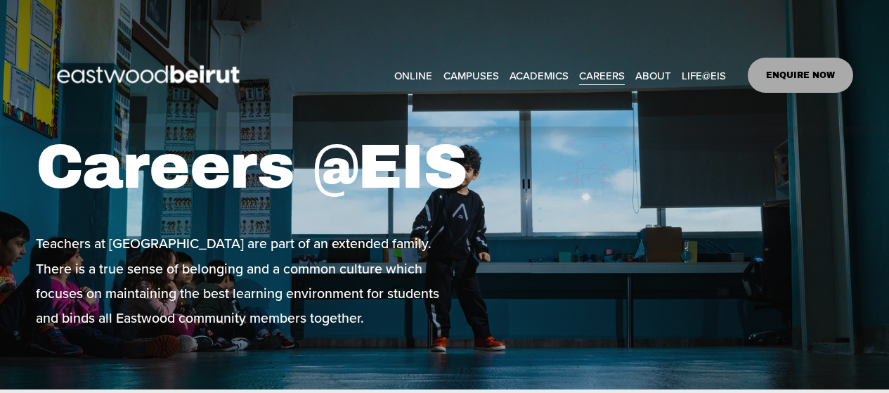 This screenshot has height=393, width=889. I want to click on span: CAMPUSES, so click(471, 75).